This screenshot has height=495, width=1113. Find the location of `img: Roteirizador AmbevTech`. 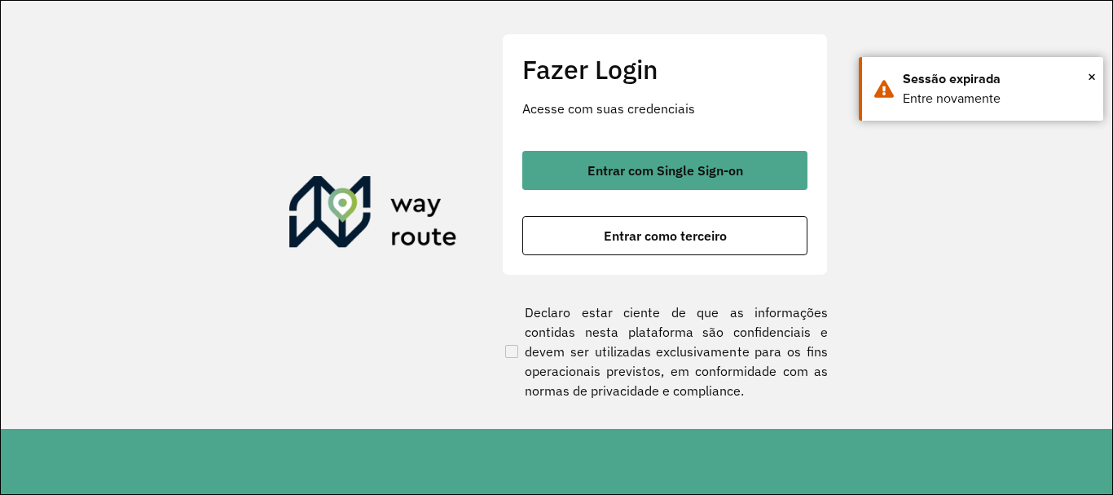

img: Roteirizador AmbevTech is located at coordinates (373, 215).